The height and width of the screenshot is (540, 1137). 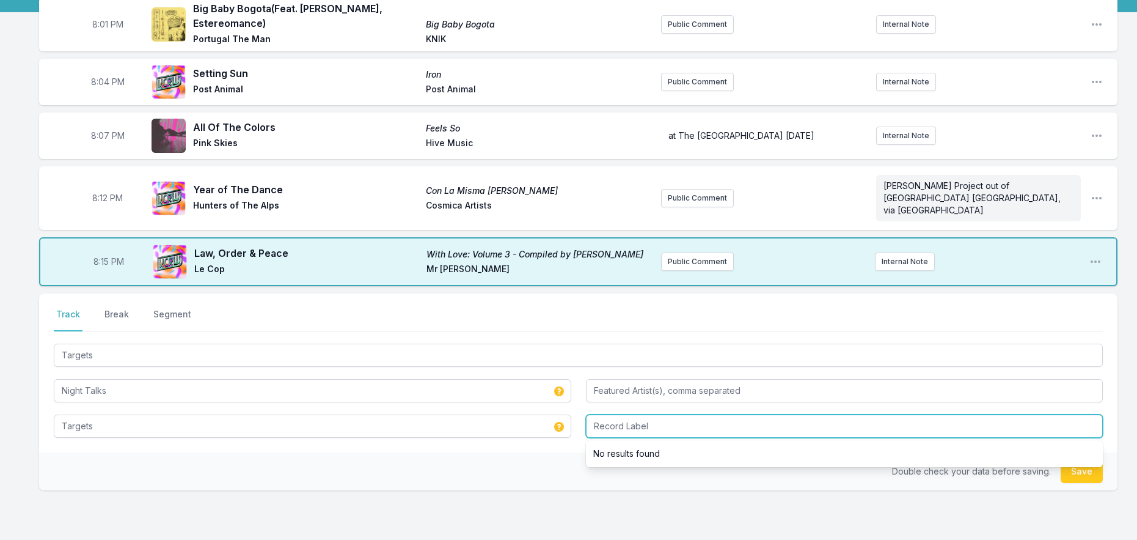 I want to click on button: Track, so click(x=68, y=320).